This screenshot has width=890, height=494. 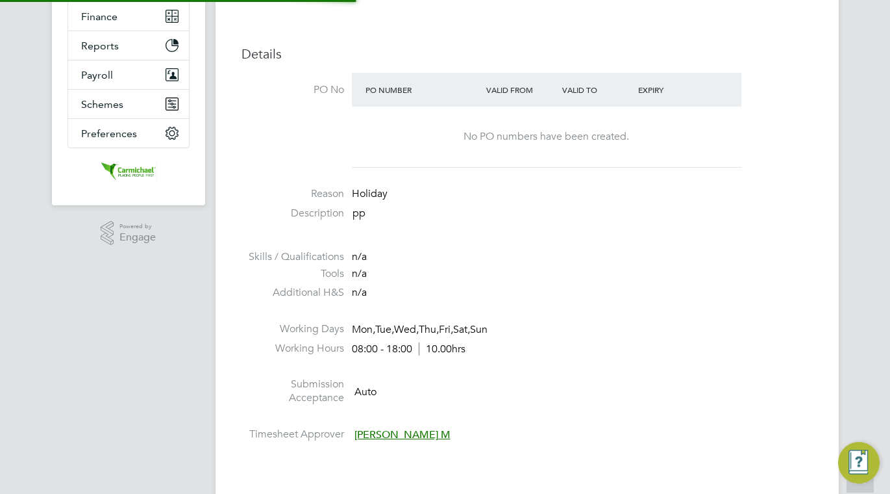 I want to click on label: Additional H&S, so click(x=293, y=292).